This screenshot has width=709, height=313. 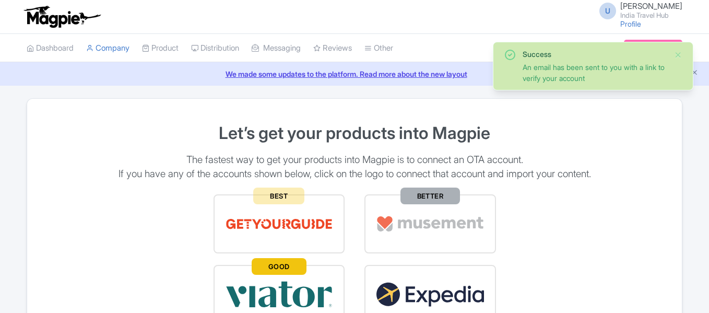 I want to click on a: Product, so click(x=160, y=48).